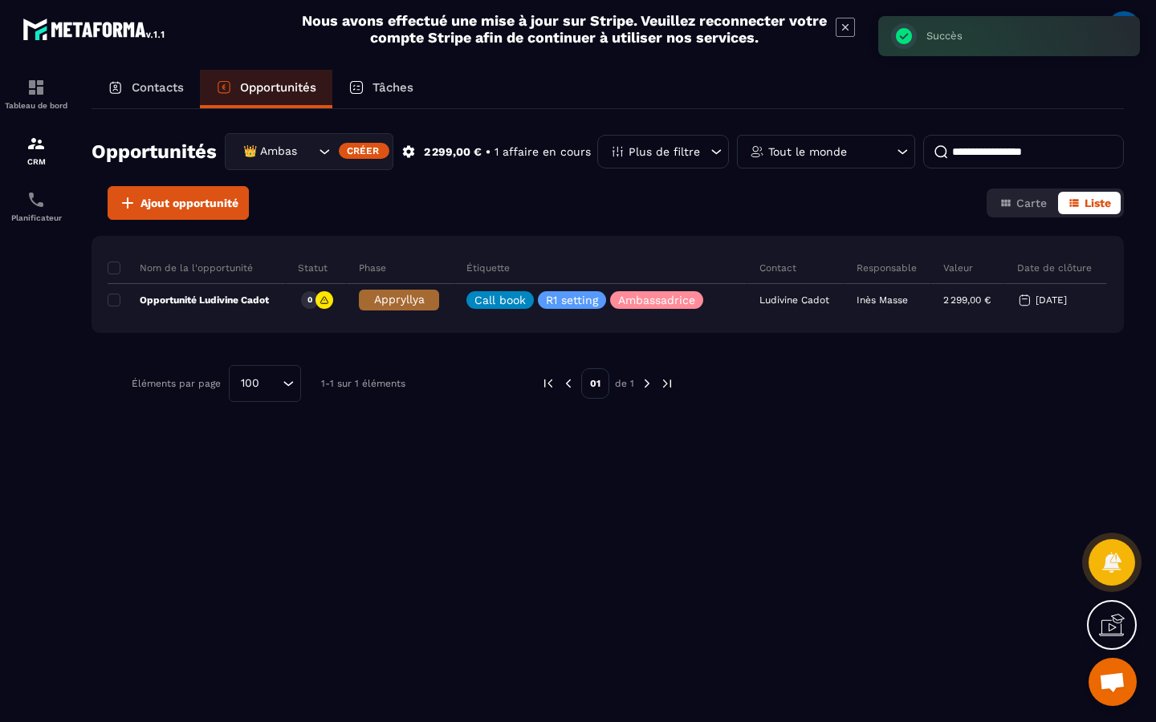  Describe the element at coordinates (399, 299) in the screenshot. I see `span: Appryllya` at that location.